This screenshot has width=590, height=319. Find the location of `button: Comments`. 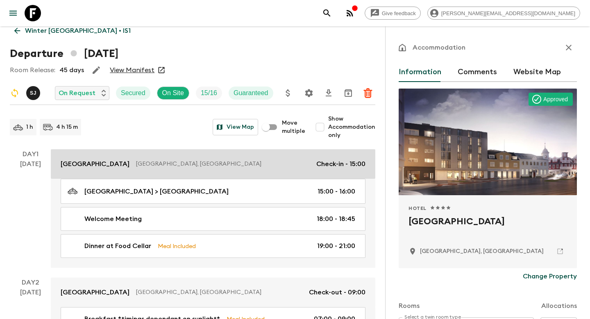

button: Comments is located at coordinates (477, 72).